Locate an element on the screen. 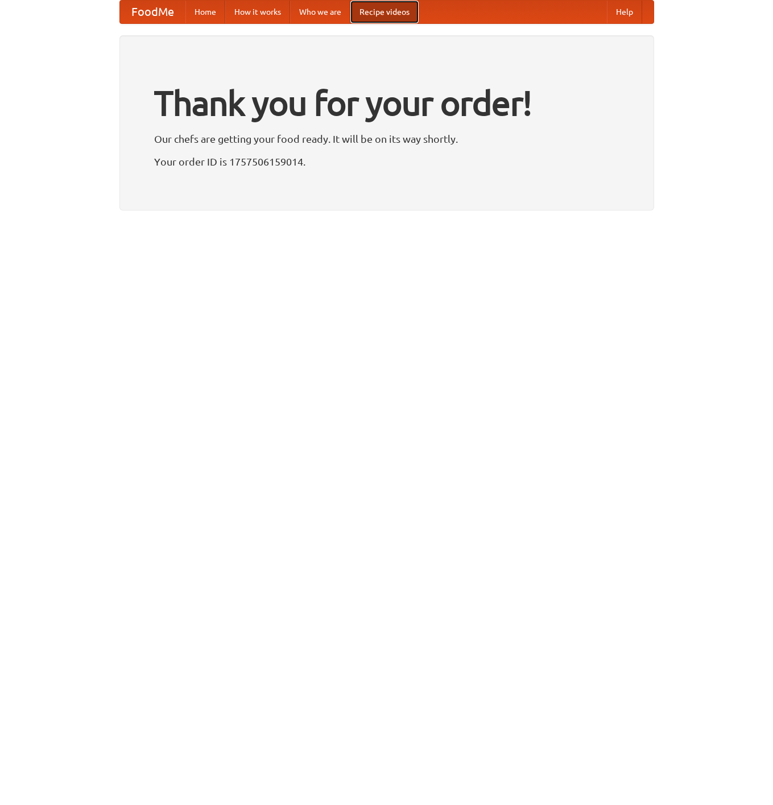  a: Recipe videos is located at coordinates (385, 12).